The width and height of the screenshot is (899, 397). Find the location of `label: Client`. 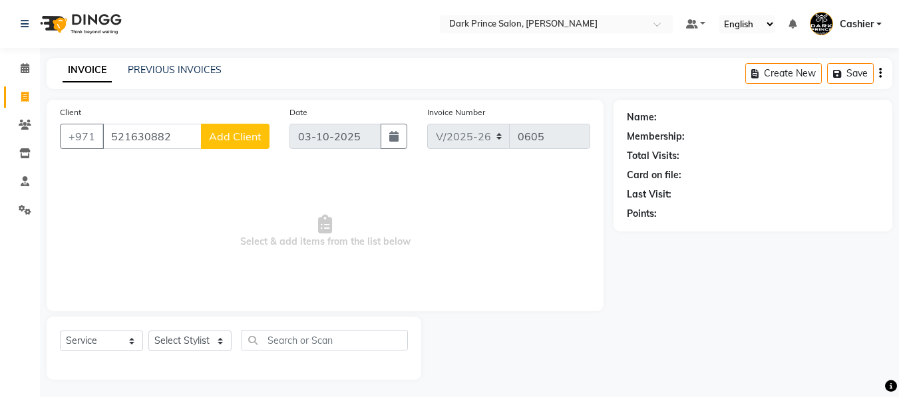

label: Client is located at coordinates (71, 112).